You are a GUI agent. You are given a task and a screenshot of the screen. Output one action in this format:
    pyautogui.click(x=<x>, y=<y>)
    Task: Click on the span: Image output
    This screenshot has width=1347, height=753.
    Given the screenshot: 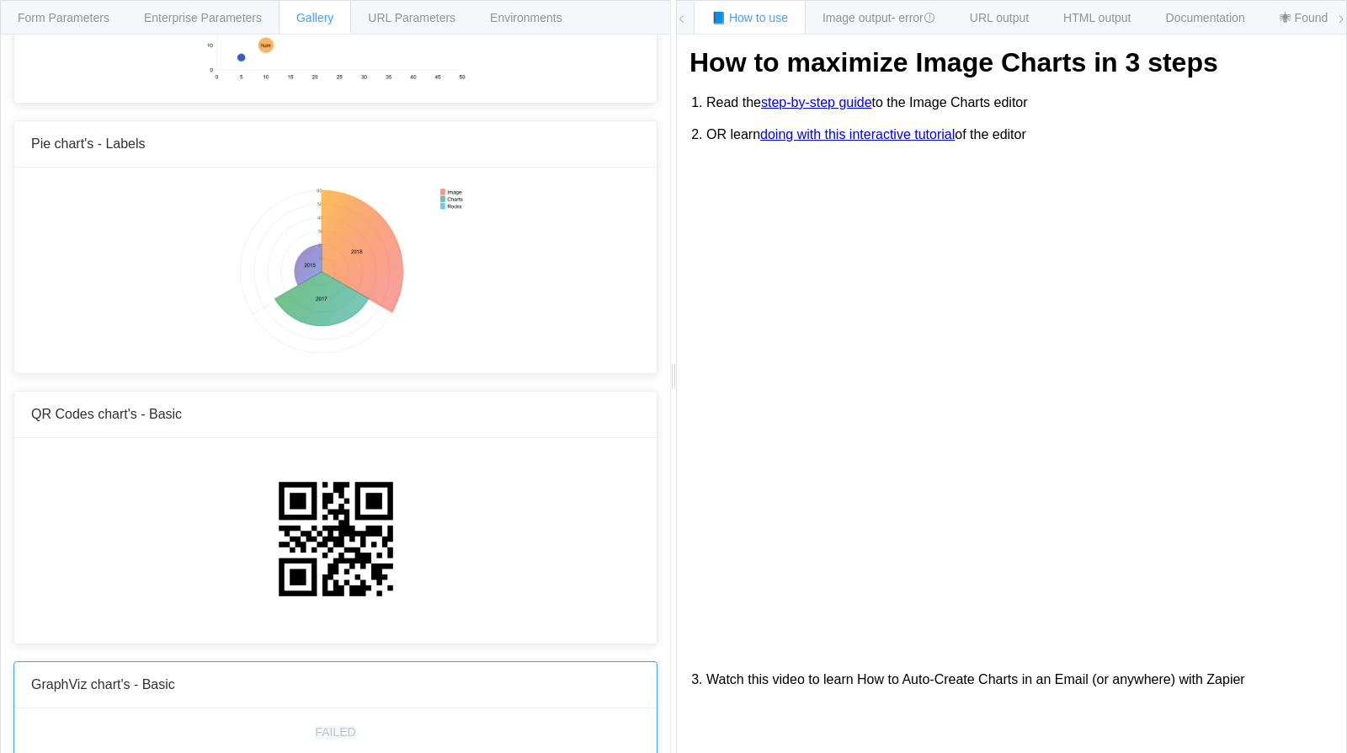 What is the action you would take?
    pyautogui.click(x=879, y=18)
    